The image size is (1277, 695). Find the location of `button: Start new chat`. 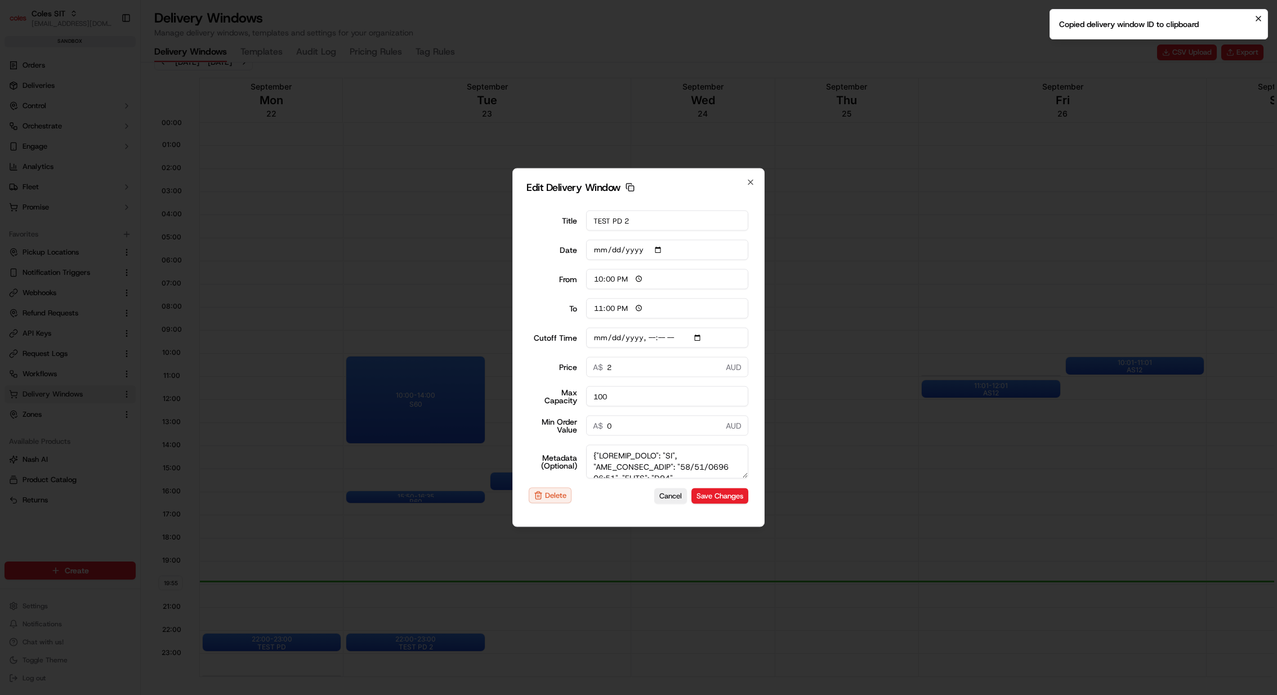

button: Start new chat is located at coordinates (198, 117).